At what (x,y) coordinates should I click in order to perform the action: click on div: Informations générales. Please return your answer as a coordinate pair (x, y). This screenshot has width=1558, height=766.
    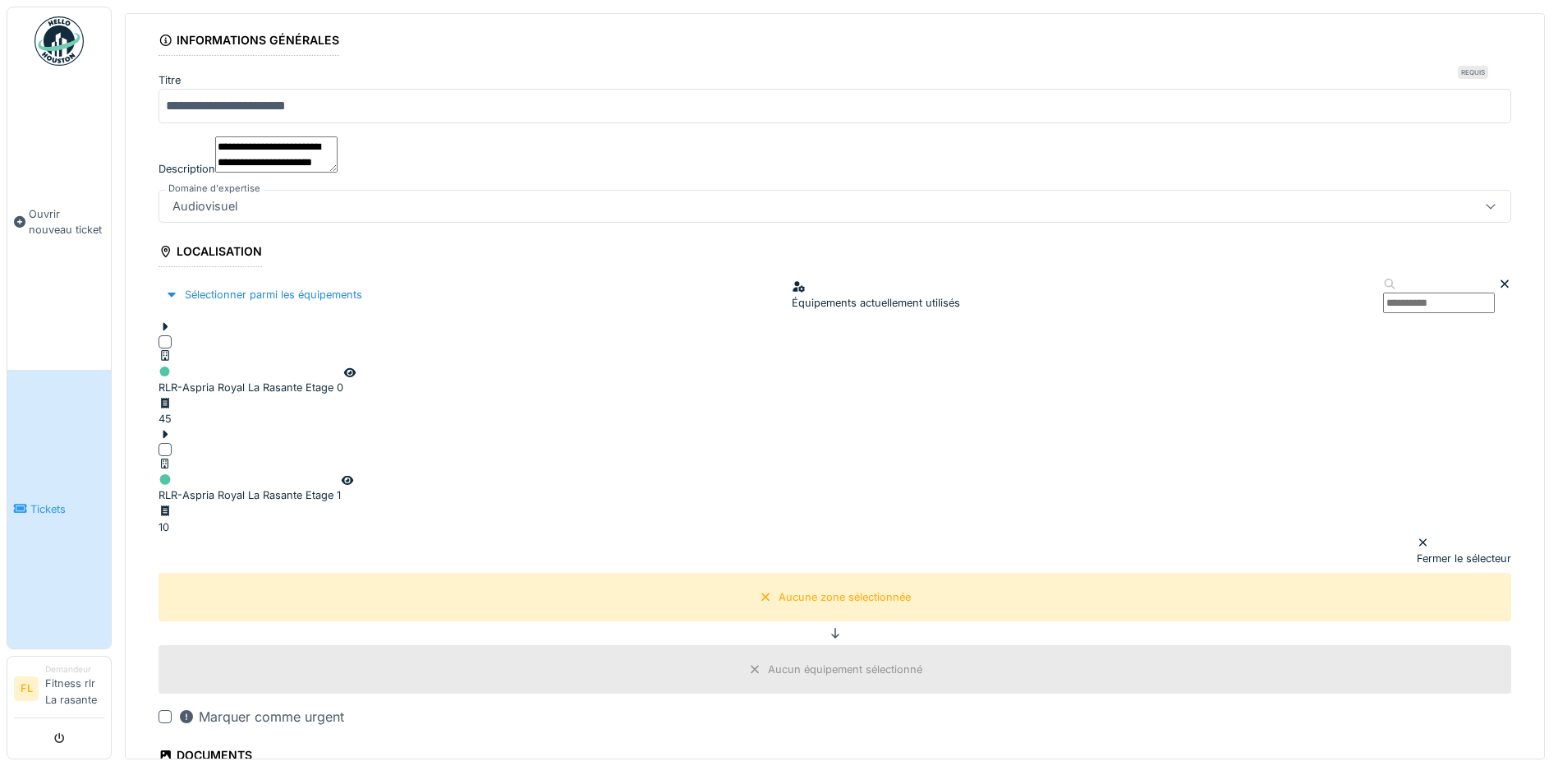
    Looking at the image, I should click on (249, 42).